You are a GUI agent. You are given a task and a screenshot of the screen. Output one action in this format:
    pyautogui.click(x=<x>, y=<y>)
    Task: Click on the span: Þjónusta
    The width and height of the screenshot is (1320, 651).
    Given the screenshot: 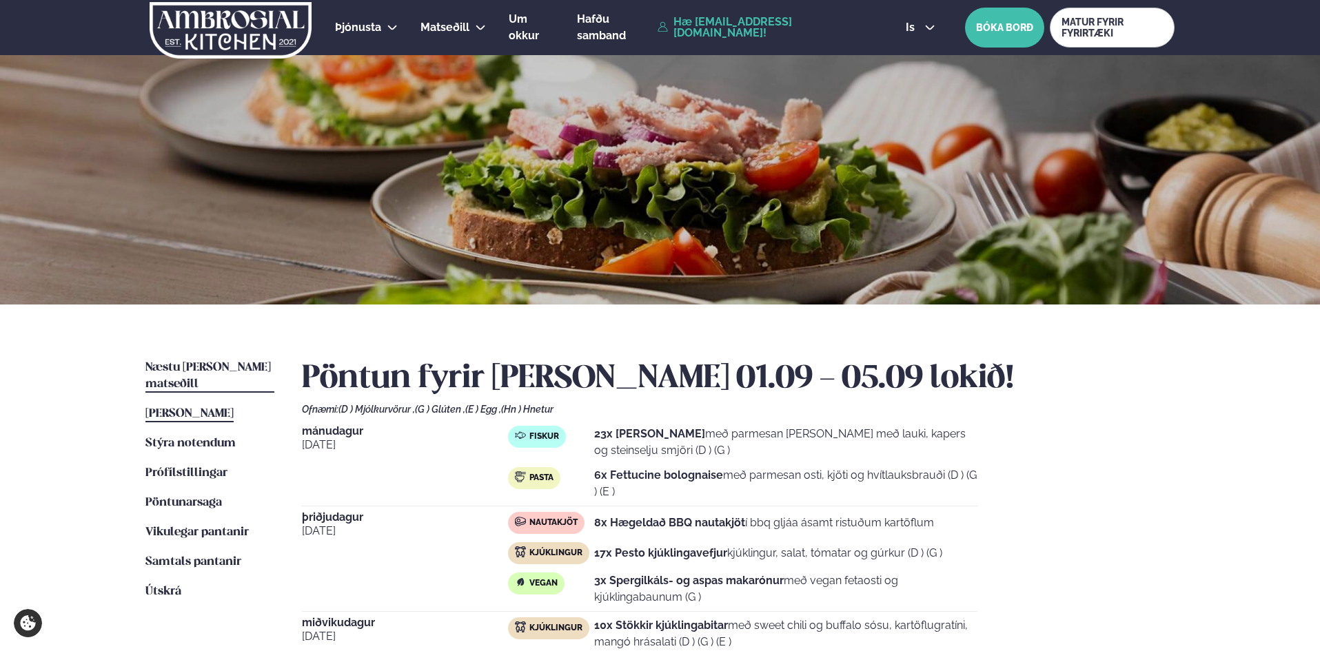 What is the action you would take?
    pyautogui.click(x=358, y=27)
    